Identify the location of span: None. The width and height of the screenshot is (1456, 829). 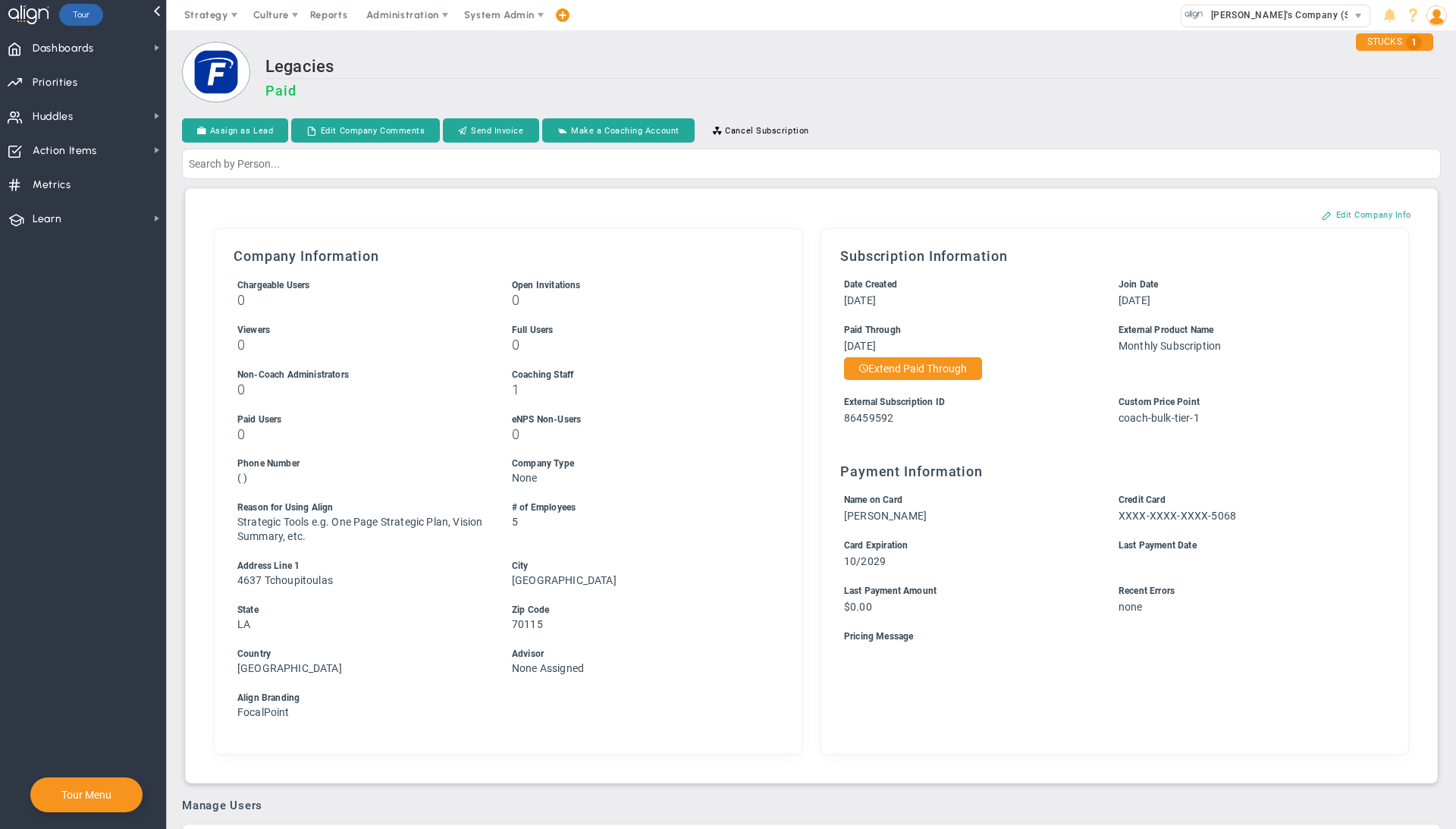
(525, 478).